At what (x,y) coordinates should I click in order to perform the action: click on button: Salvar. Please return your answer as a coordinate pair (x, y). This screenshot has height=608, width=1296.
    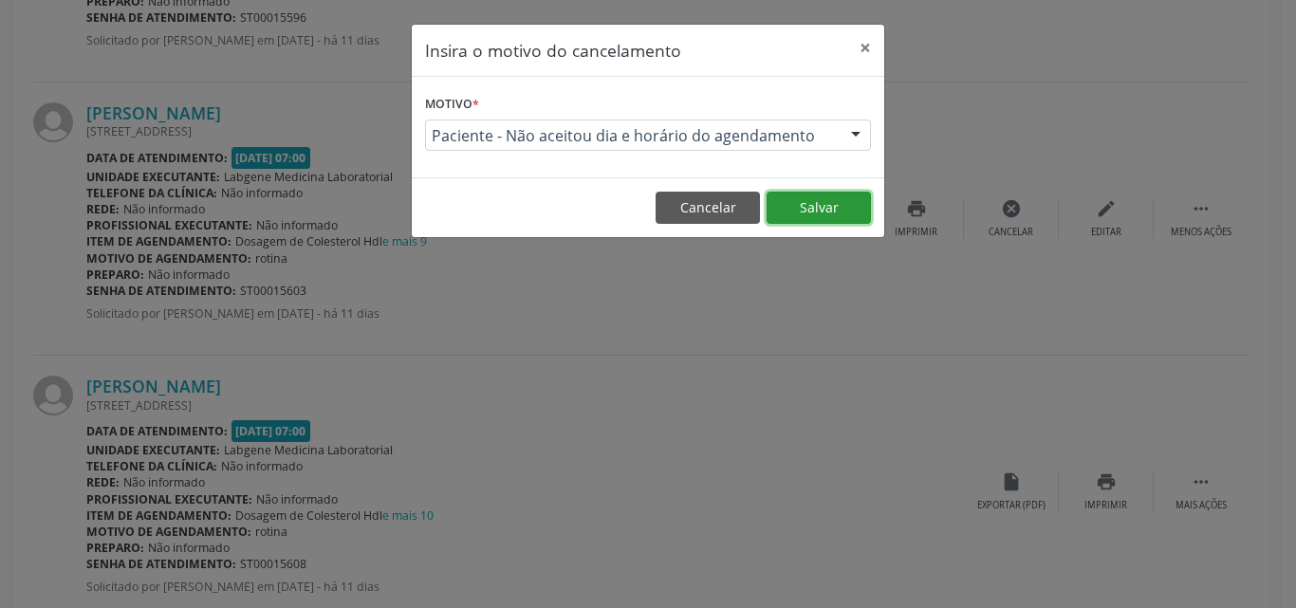
    Looking at the image, I should click on (819, 208).